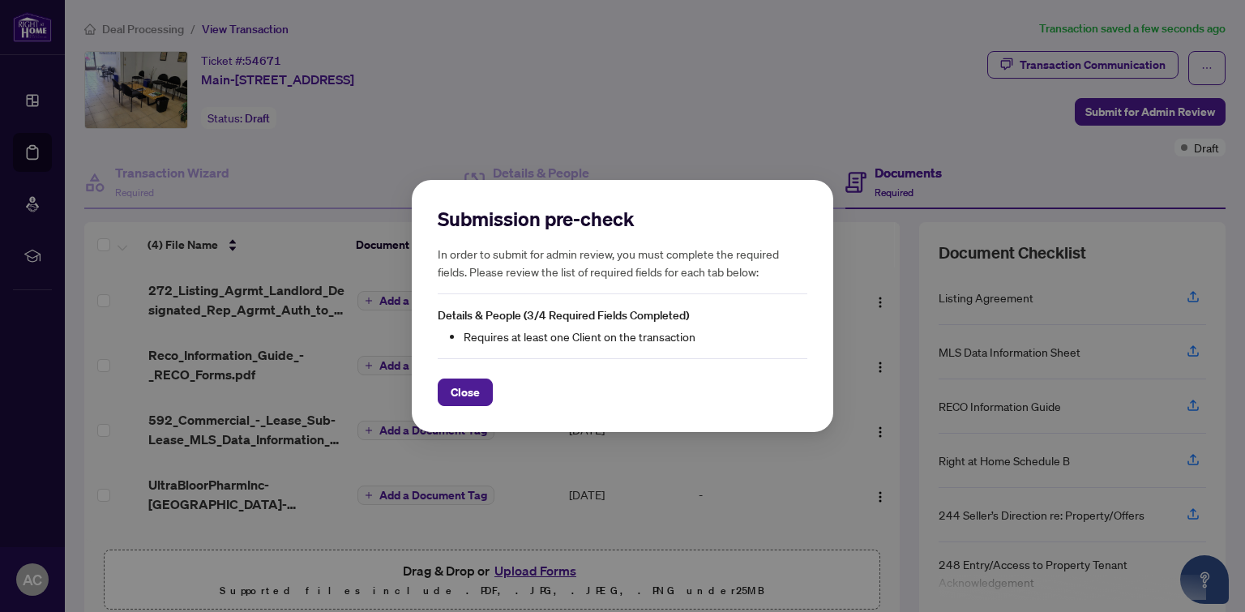  Describe the element at coordinates (563, 315) in the screenshot. I see `span: Details & People (3/4 Required Fields Completed)` at that location.